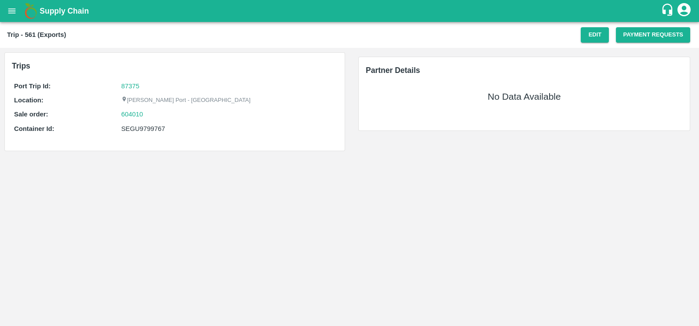  What do you see at coordinates (64, 11) in the screenshot?
I see `b: Supply Chain` at bounding box center [64, 11].